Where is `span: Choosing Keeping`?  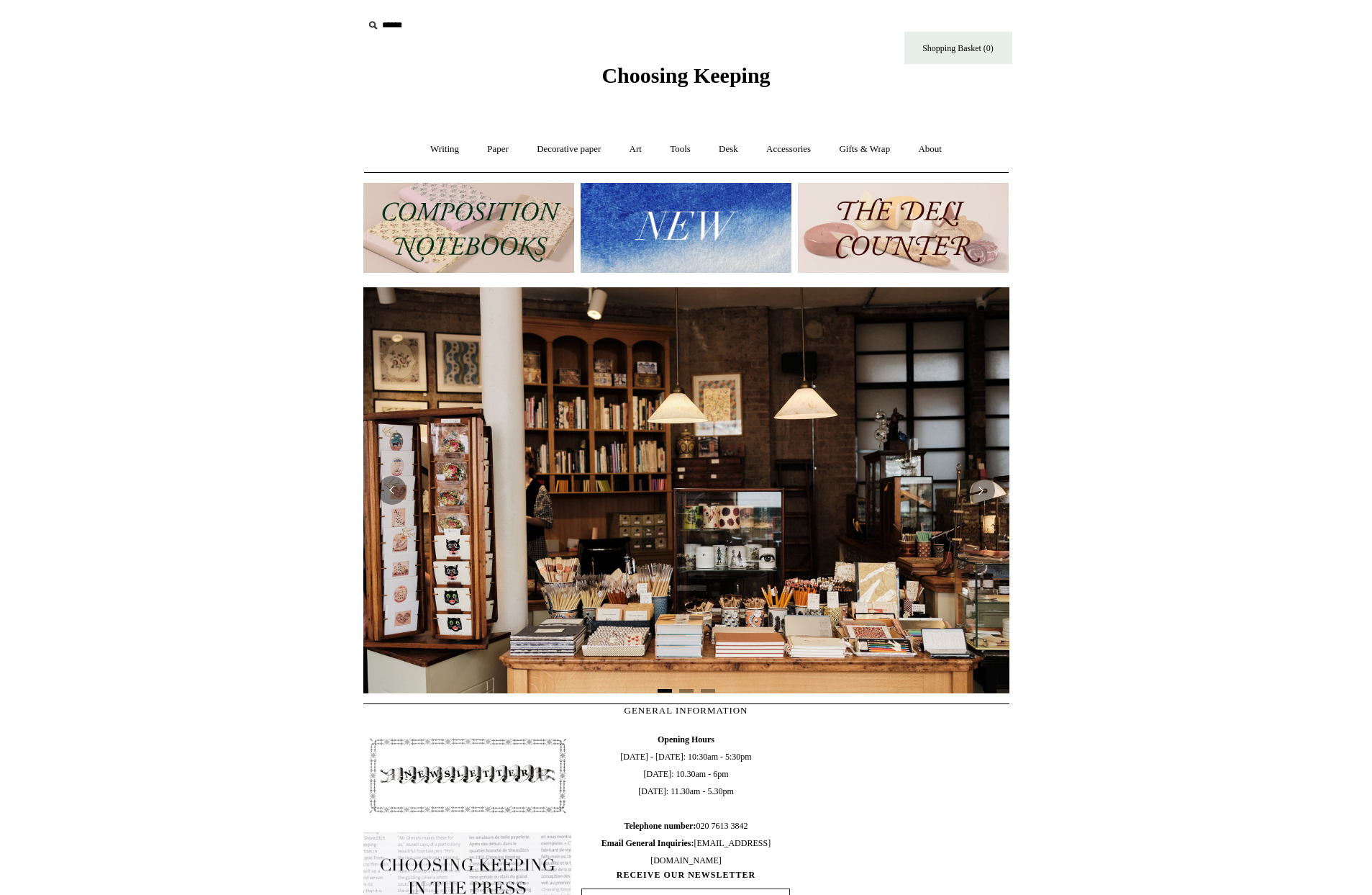
span: Choosing Keeping is located at coordinates (686, 75).